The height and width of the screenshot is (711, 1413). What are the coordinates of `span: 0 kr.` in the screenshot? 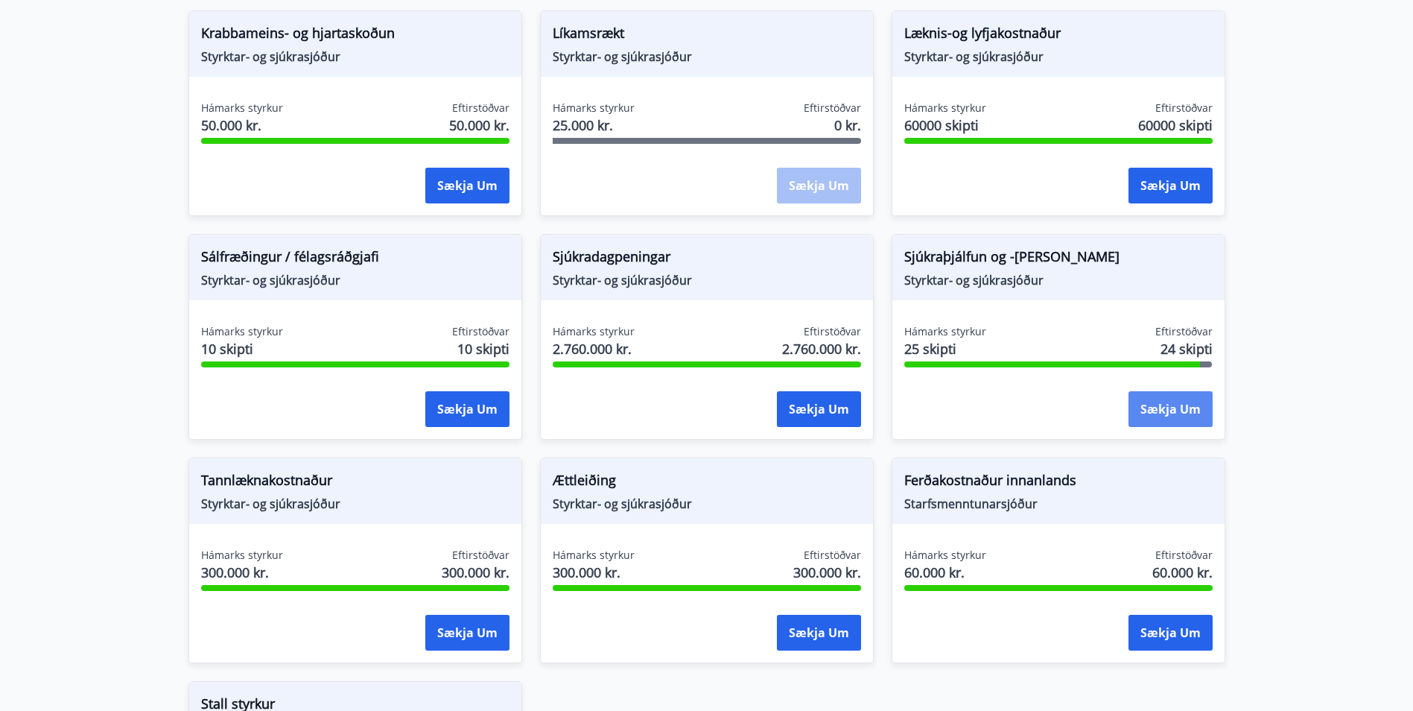 It's located at (848, 125).